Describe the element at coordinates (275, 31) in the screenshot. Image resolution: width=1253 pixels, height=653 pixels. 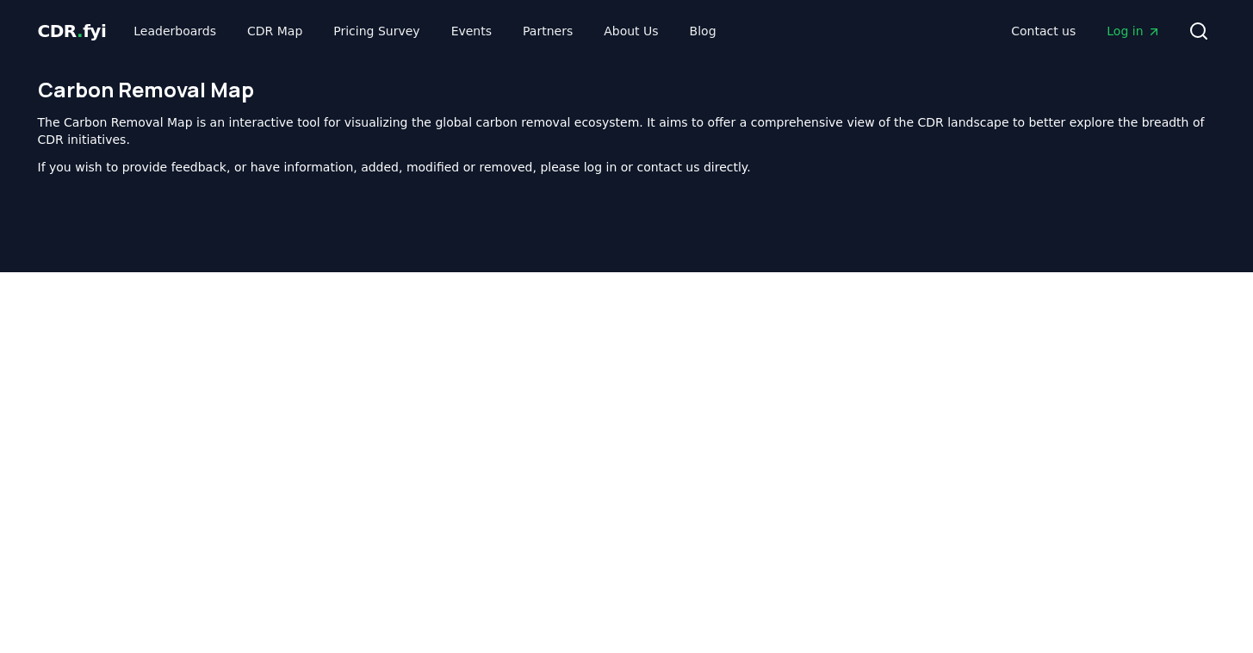
I see `a: CDR Map` at that location.